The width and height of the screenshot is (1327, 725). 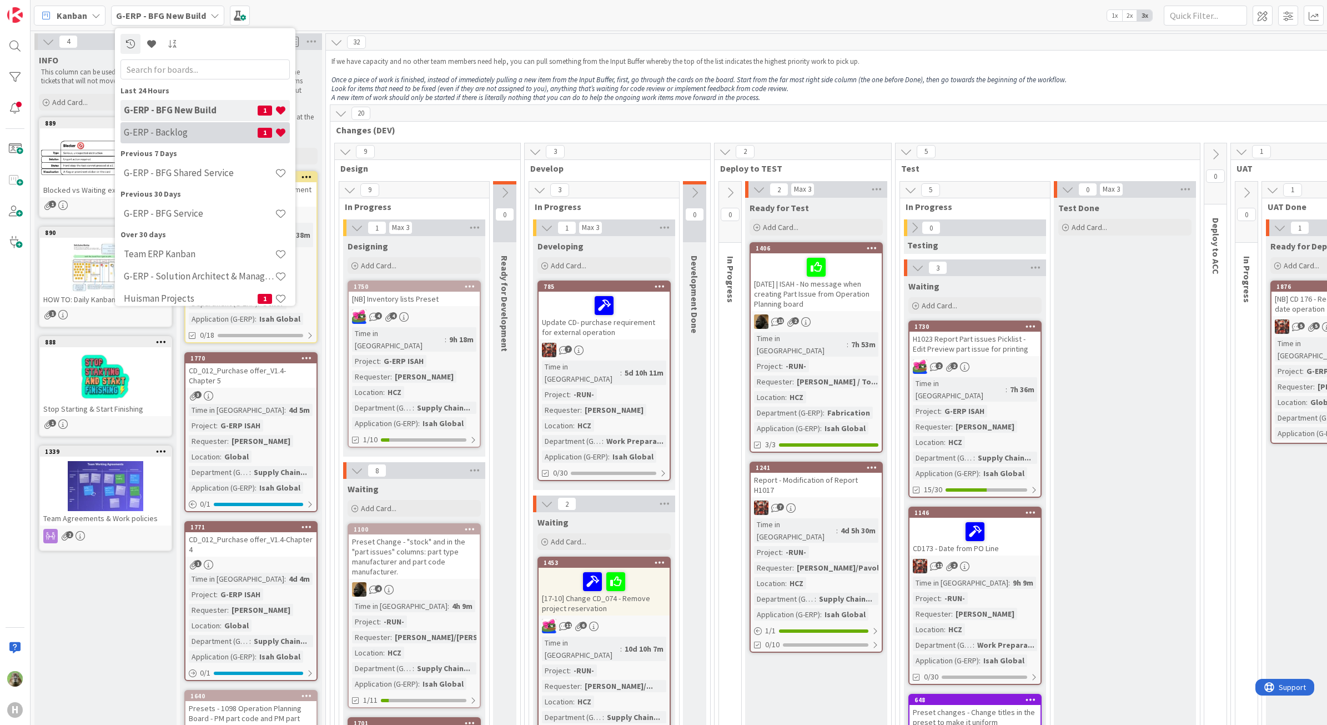 What do you see at coordinates (770, 444) in the screenshot?
I see `span: 3/3` at bounding box center [770, 444].